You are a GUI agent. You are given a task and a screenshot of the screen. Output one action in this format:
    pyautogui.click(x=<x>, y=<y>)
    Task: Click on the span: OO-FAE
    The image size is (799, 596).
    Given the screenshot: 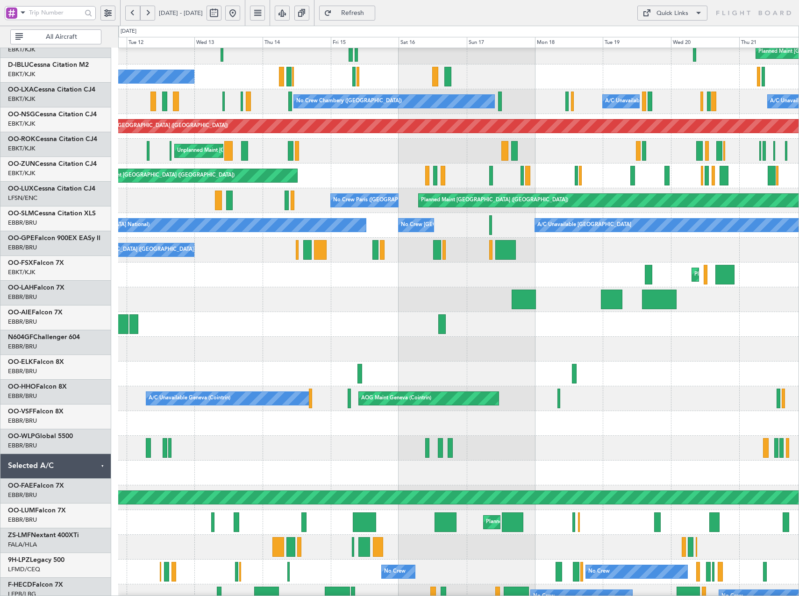 What is the action you would take?
    pyautogui.click(x=21, y=486)
    